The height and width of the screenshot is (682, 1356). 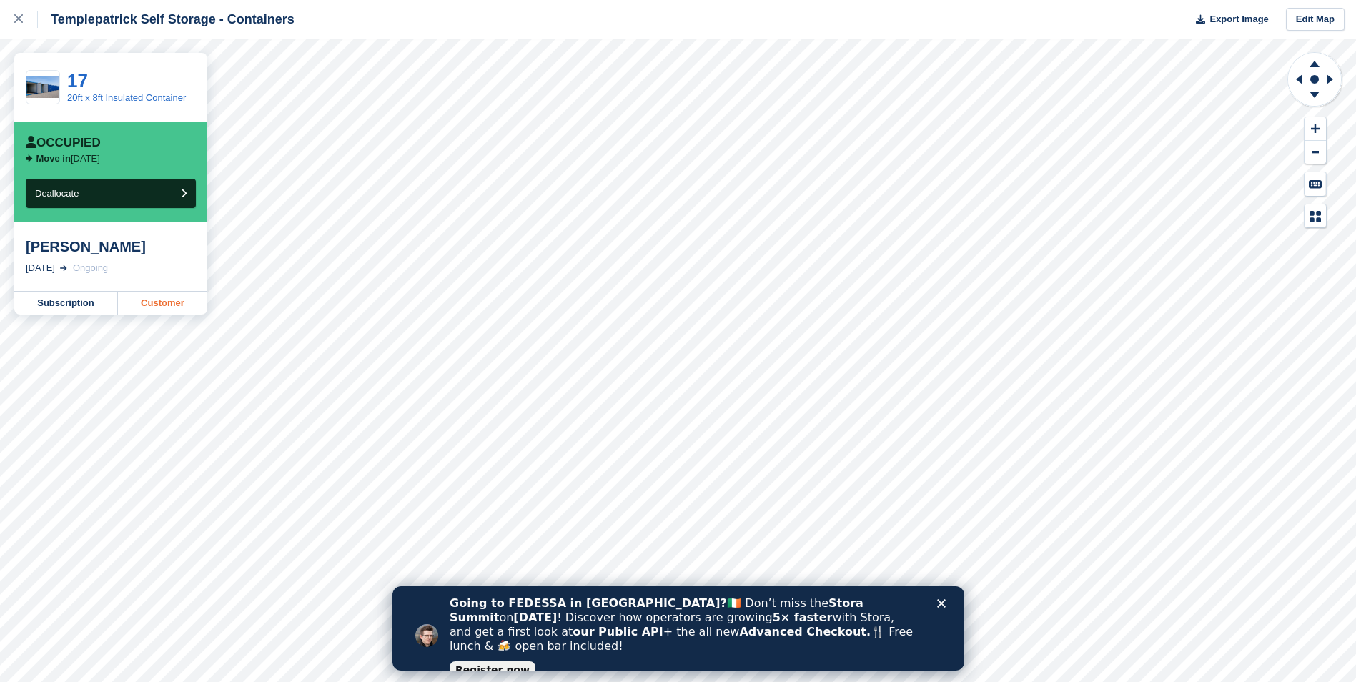 What do you see at coordinates (410, 31) in the screenshot?
I see `b: 5× faster` at bounding box center [410, 31].